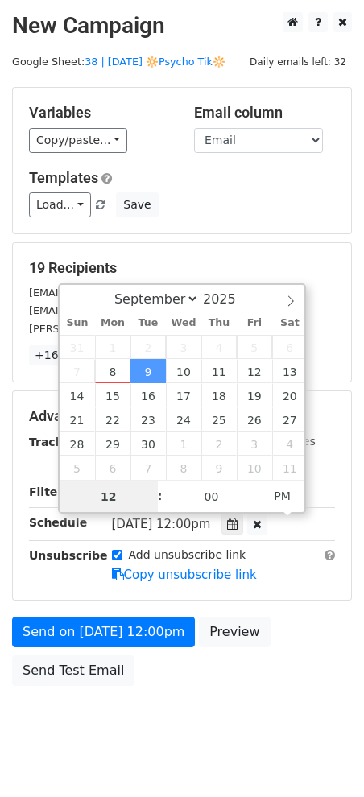 Image resolution: width=364 pixels, height=797 pixels. I want to click on span: October 6, 2025, so click(113, 468).